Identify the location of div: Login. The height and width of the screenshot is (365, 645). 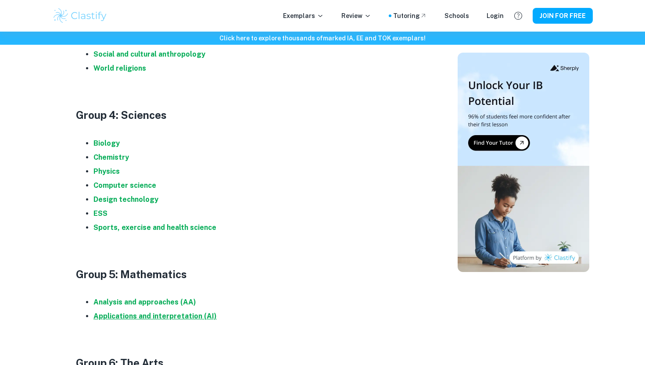
(495, 16).